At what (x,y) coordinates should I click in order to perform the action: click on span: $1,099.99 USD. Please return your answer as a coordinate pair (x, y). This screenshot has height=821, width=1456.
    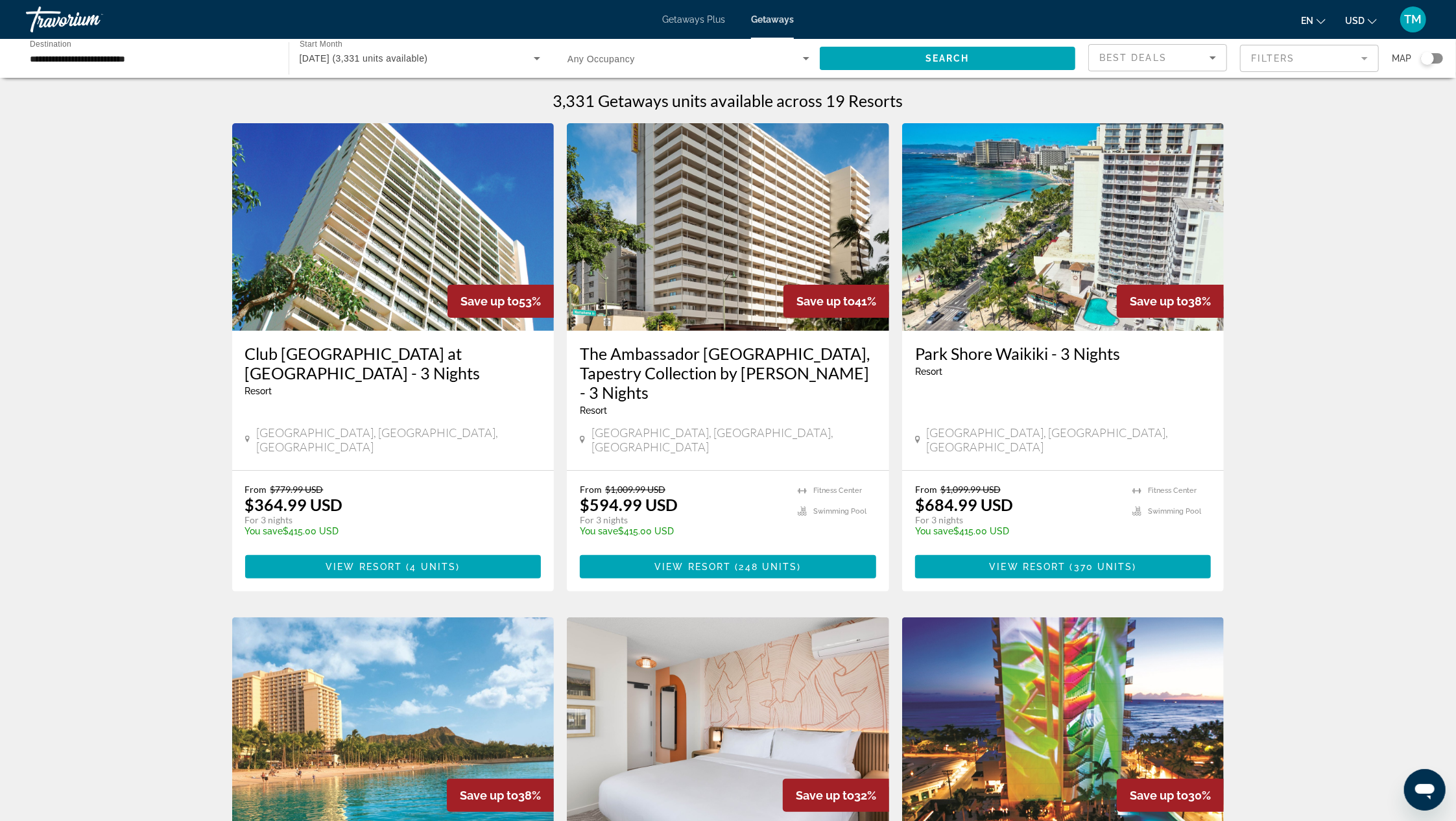
    Looking at the image, I should click on (970, 489).